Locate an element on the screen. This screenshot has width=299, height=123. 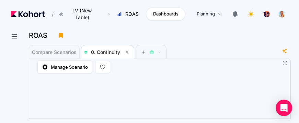
span: Dashboards is located at coordinates (166, 14).